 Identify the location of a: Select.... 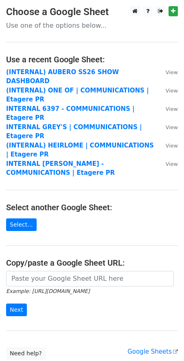
(21, 225).